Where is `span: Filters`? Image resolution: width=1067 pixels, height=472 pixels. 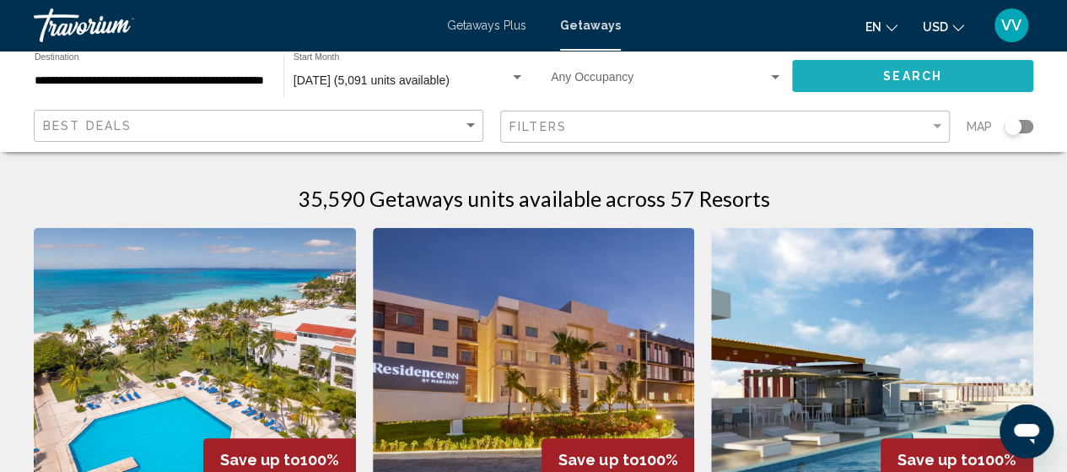 span: Filters is located at coordinates (538, 127).